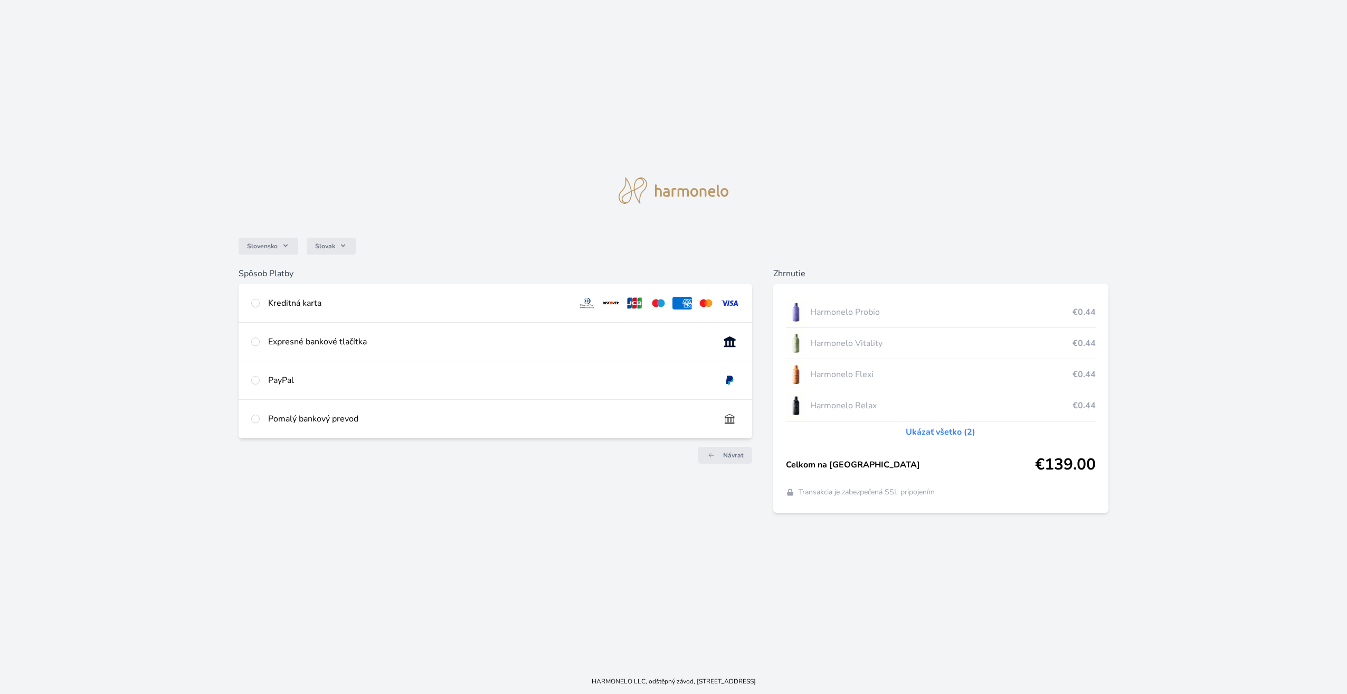 The width and height of the screenshot is (1347, 694). What do you see at coordinates (268, 246) in the screenshot?
I see `button: Slovensko` at bounding box center [268, 246].